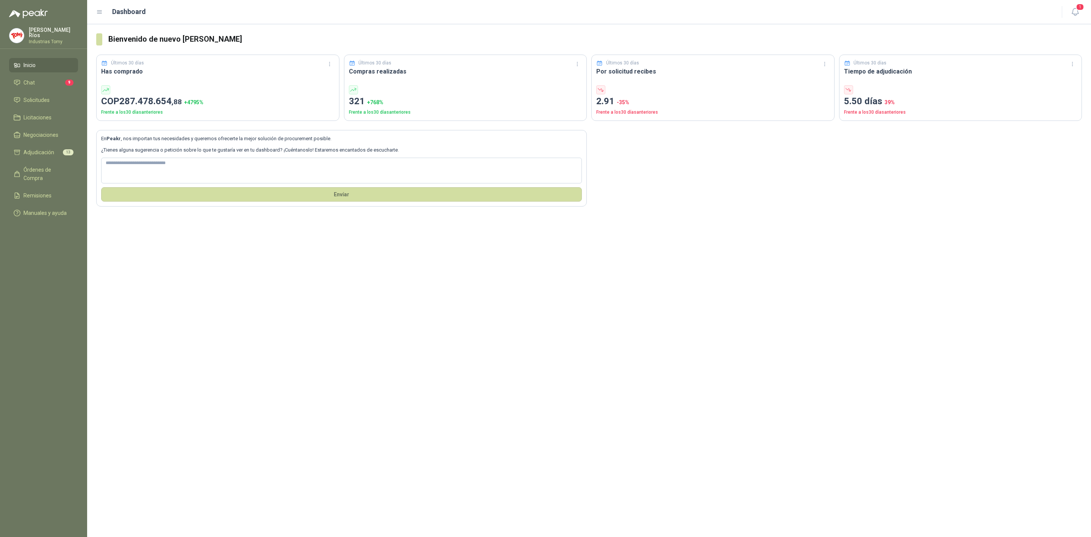 The height and width of the screenshot is (537, 1091). What do you see at coordinates (38, 196) in the screenshot?
I see `span: Remisiones` at bounding box center [38, 196].